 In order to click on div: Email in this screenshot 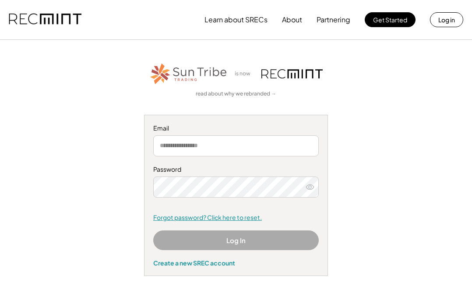, I will do `click(236, 128)`.